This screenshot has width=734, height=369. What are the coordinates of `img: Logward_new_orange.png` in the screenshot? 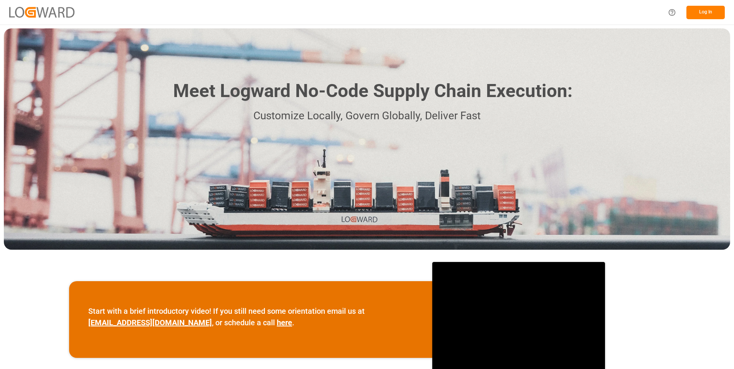 It's located at (42, 12).